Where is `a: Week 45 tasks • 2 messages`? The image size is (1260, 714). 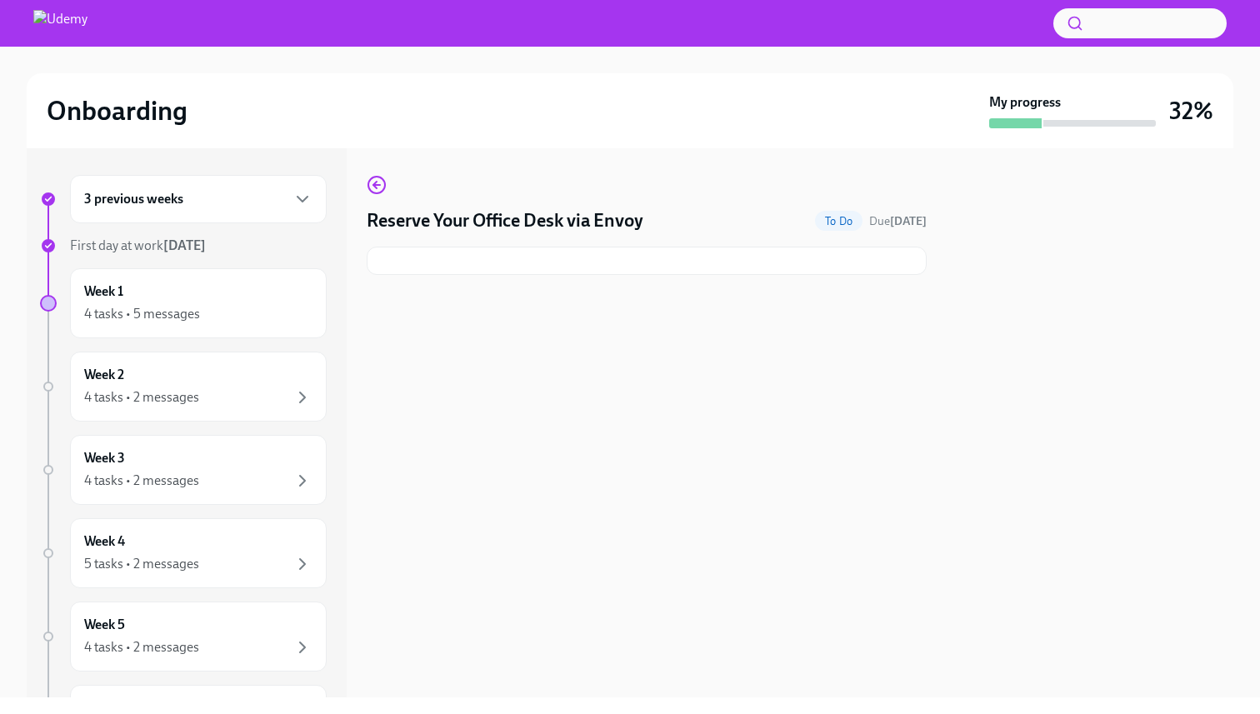 a: Week 45 tasks • 2 messages is located at coordinates (183, 554).